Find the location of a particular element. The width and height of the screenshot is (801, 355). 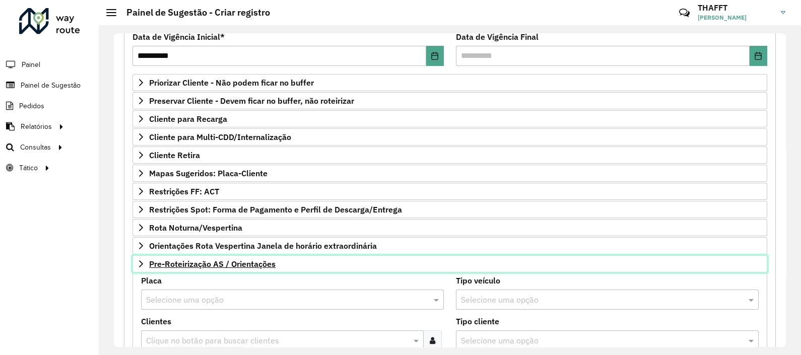

a: Restrições FF: ACT is located at coordinates (450, 191).